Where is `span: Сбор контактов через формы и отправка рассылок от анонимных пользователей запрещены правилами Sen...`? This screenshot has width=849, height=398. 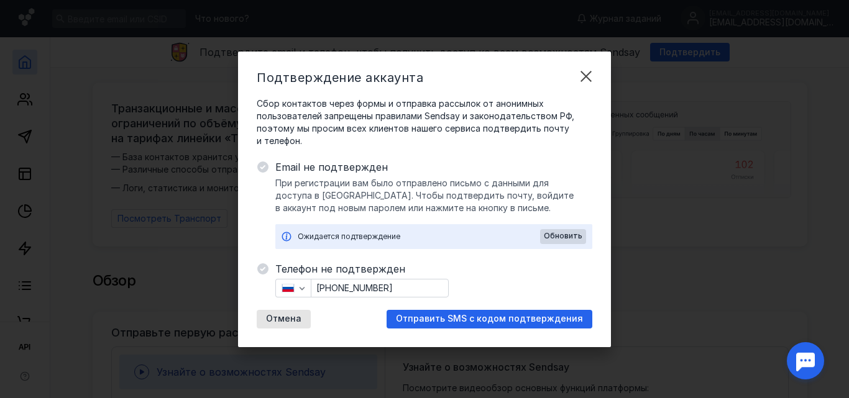 span: Сбор контактов через формы и отправка рассылок от анонимных пользователей запрещены правилами Sen... is located at coordinates (424, 122).